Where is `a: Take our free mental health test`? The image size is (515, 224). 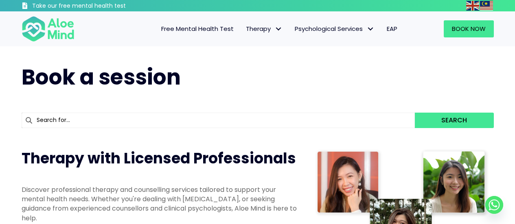 a: Take our free mental health test is located at coordinates (95, 7).